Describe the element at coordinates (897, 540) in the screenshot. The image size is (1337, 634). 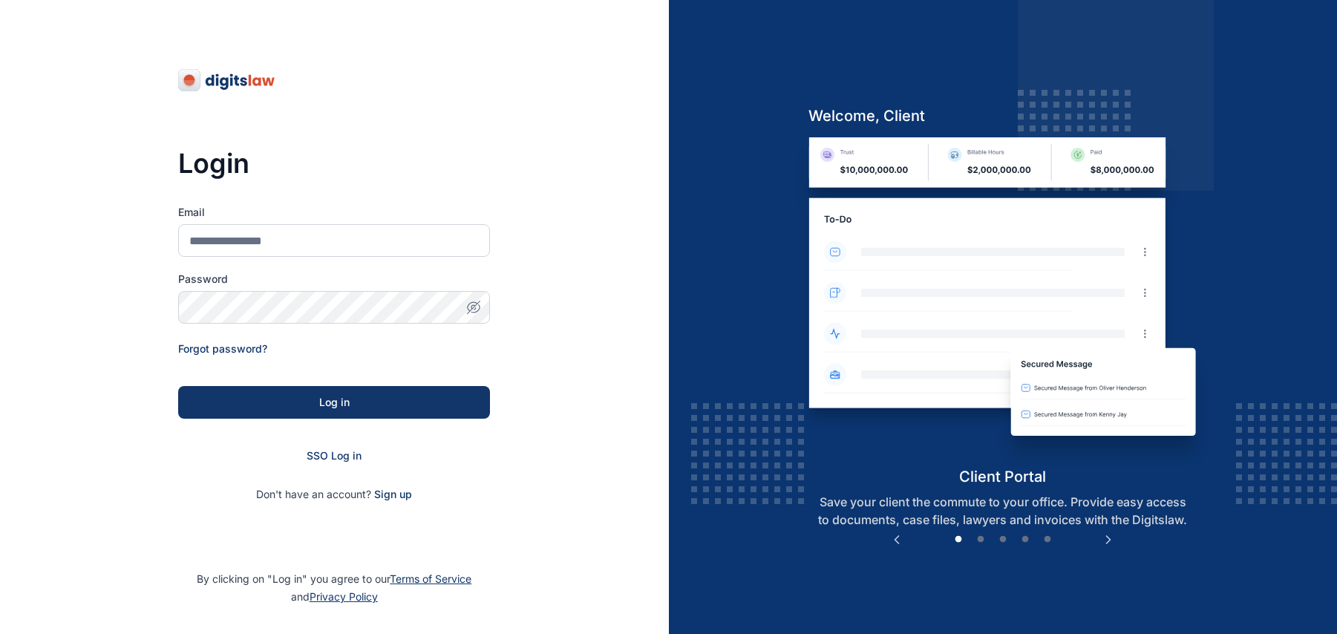
I see `button: Previous` at that location.